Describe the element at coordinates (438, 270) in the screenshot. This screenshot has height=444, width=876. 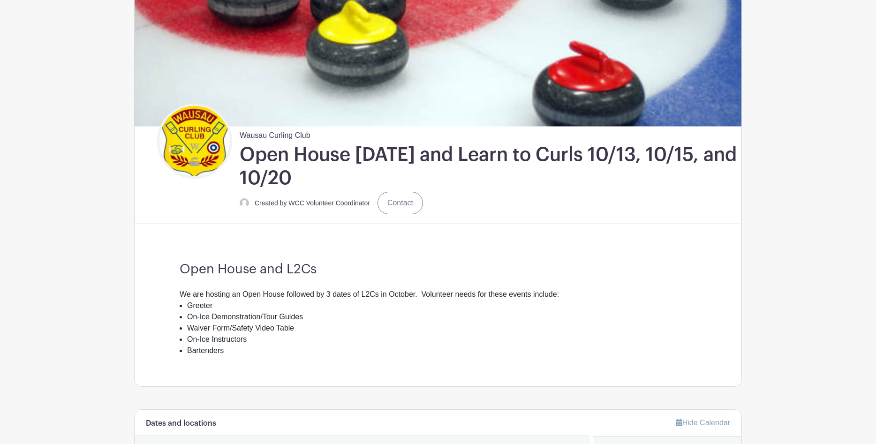
I see `h3: Open House and L2Cs` at that location.